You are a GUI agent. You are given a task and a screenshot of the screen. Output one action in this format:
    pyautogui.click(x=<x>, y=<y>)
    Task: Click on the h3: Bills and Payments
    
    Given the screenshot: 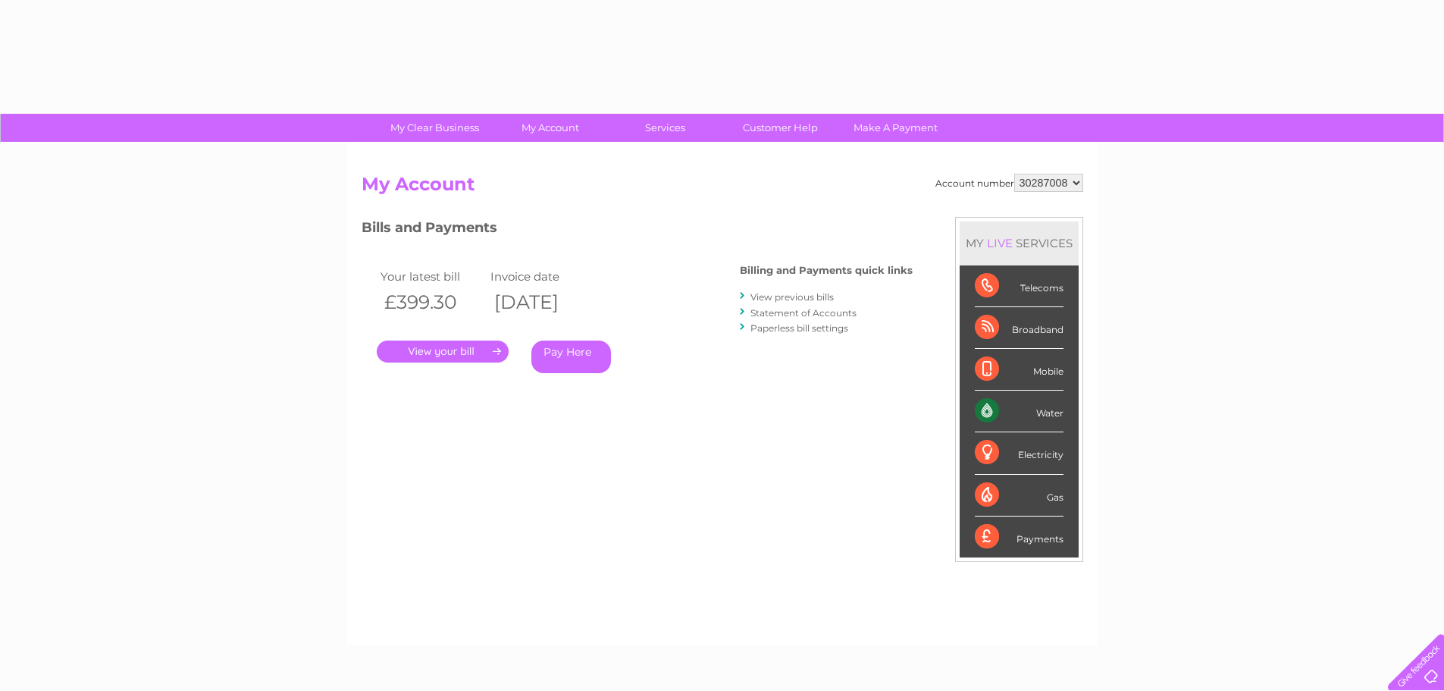 What is the action you would take?
    pyautogui.click(x=637, y=230)
    